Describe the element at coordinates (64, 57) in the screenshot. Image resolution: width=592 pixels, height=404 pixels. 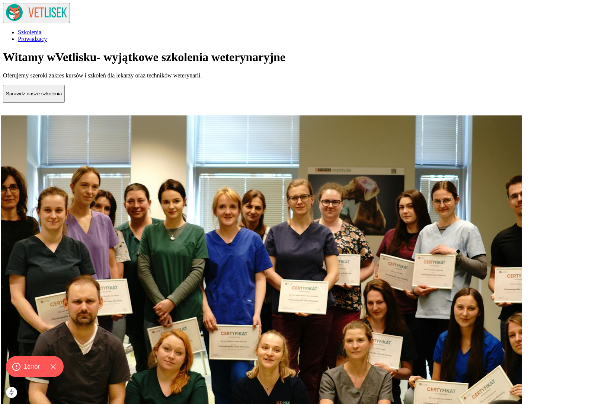
I see `span: Vet` at that location.